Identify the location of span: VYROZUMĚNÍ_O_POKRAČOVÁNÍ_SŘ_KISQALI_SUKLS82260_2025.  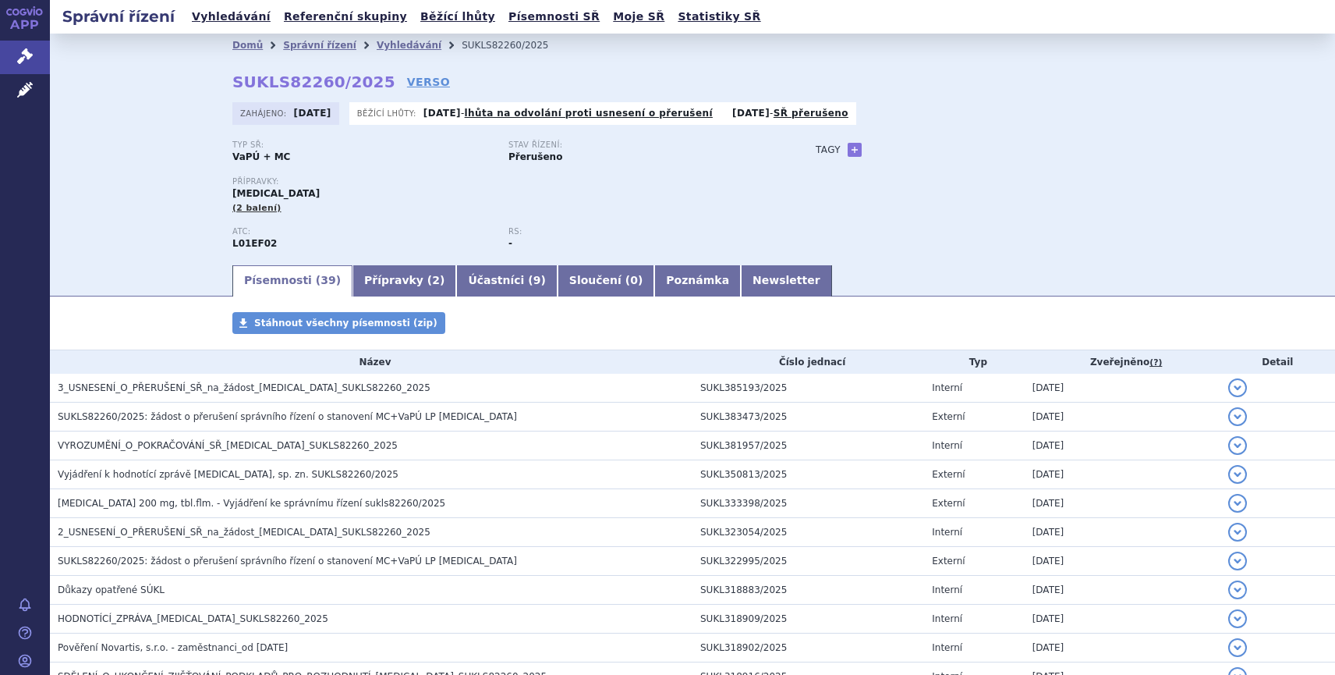
(228, 445).